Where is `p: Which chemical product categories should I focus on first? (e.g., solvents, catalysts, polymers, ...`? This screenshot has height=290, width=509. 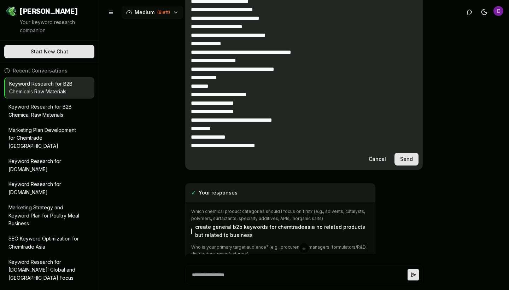 p: Which chemical product categories should I focus on first? (e.g., solvents, catalysts, polymers, ... is located at coordinates (280, 214).